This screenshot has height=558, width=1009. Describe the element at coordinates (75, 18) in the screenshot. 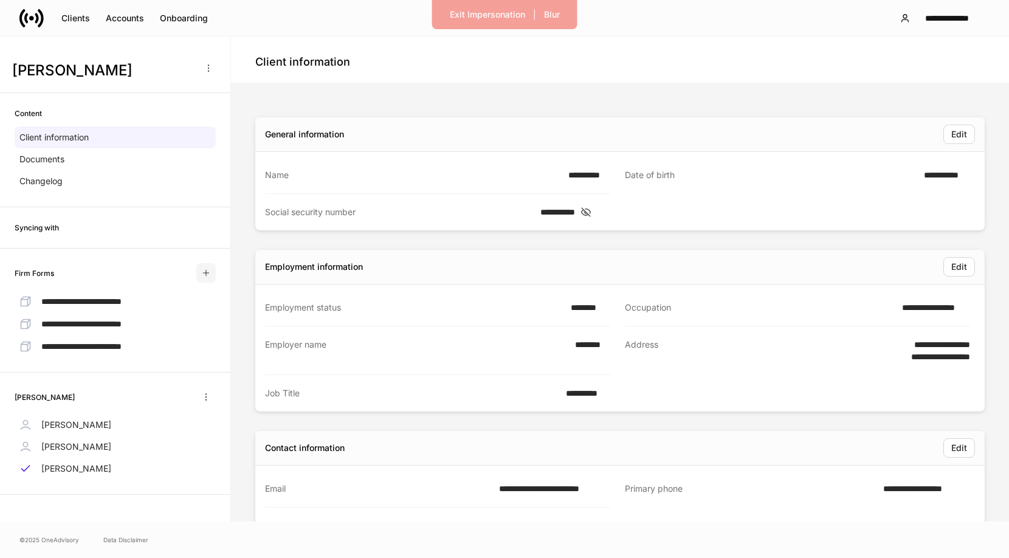

I see `button: Clients` at that location.